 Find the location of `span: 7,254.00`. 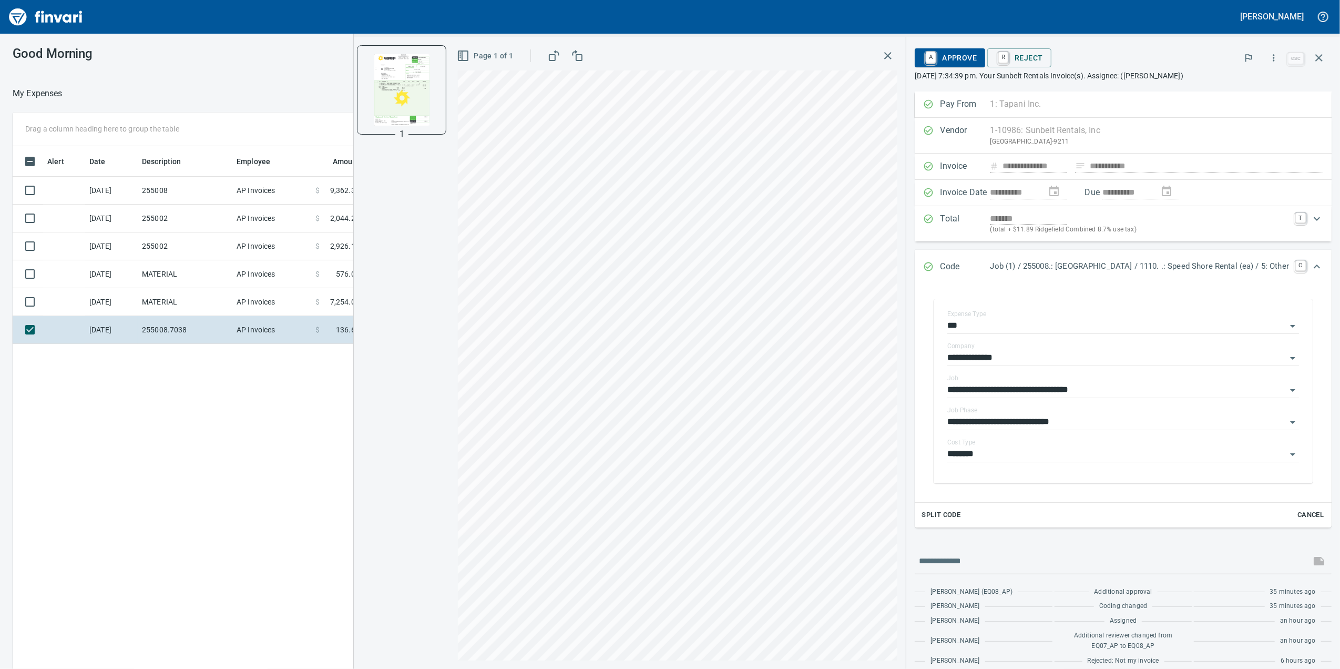

span: 7,254.00 is located at coordinates (345, 302).